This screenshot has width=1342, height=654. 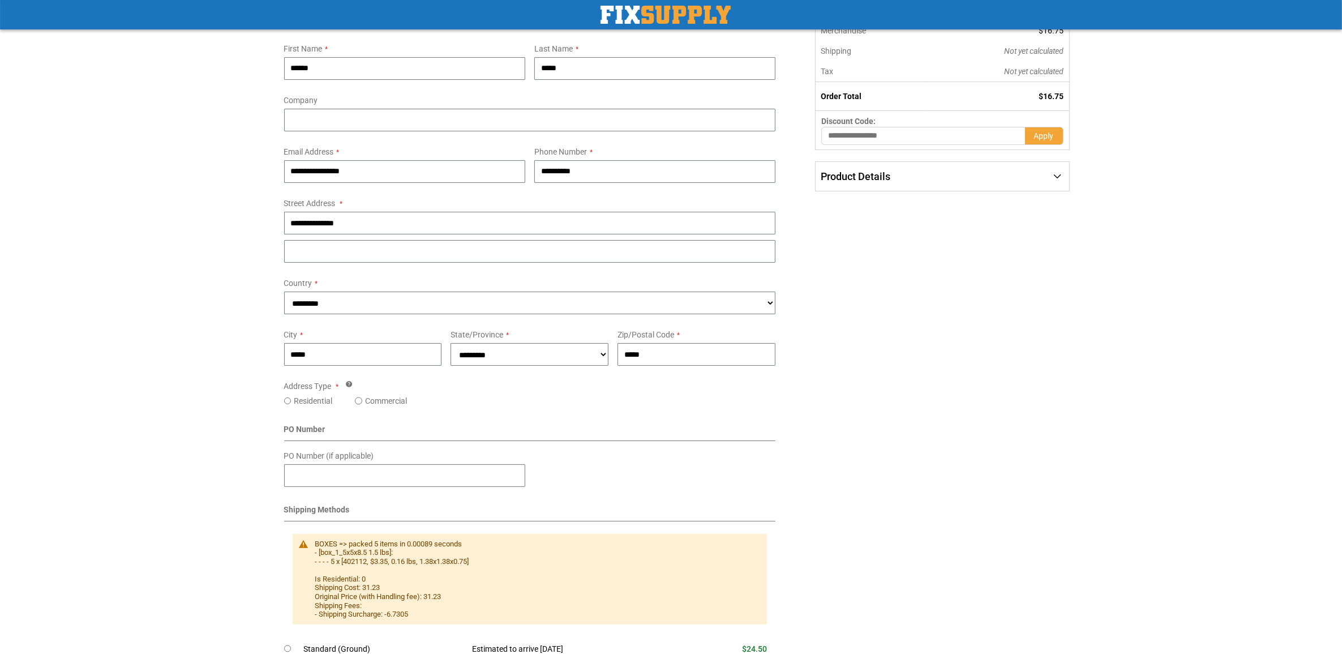 I want to click on div: PO Number, so click(x=530, y=432).